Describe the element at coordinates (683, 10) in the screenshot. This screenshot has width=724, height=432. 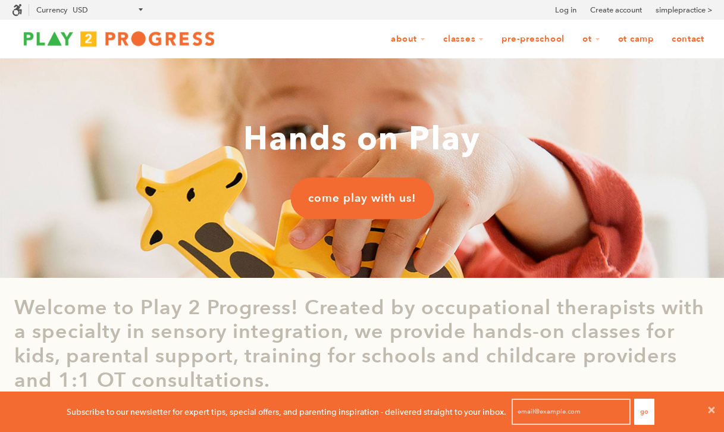
I see `a: simplepractice >` at that location.